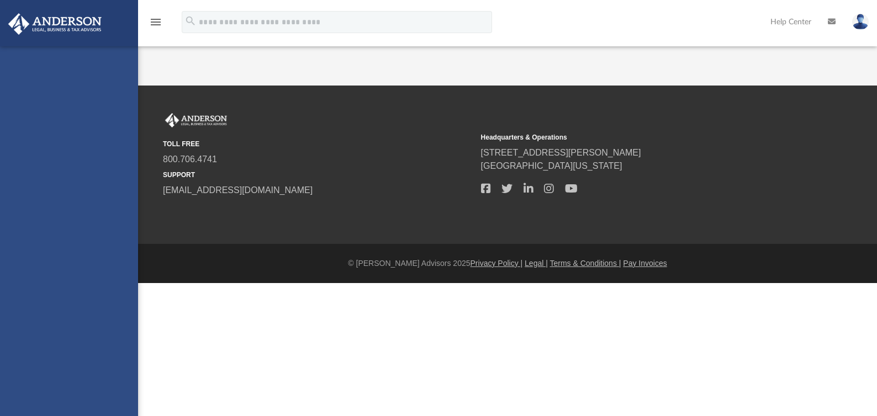  Describe the element at coordinates (318, 144) in the screenshot. I see `small: TOLL FREE` at that location.